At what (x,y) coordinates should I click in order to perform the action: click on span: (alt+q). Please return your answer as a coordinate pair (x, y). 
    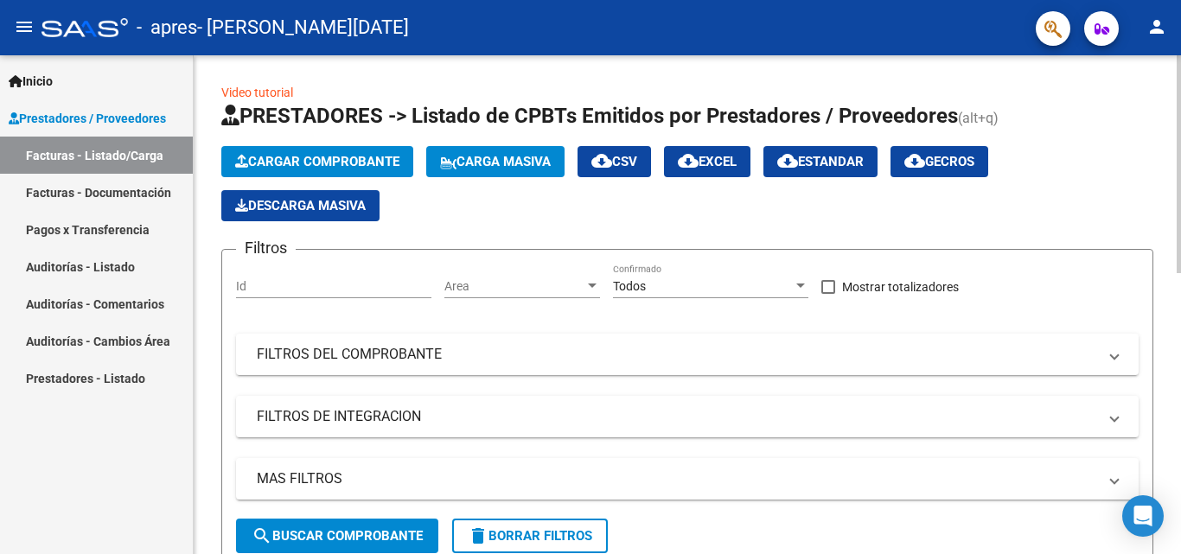
    Looking at the image, I should click on (978, 118).